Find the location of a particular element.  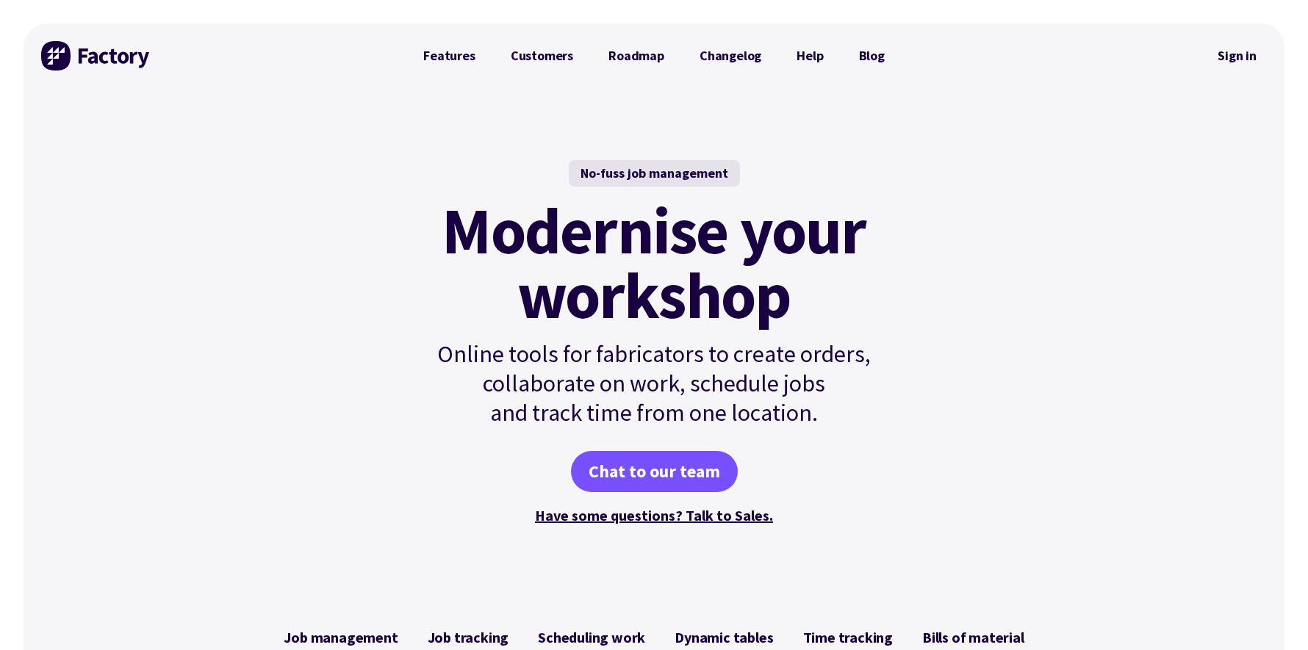

span: Job tracking is located at coordinates (468, 638).